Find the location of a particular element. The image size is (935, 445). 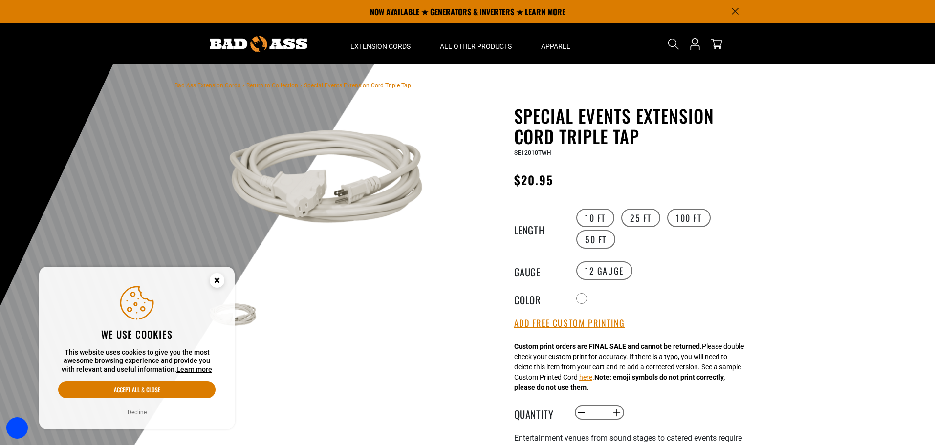

a: Bad Ass Extension Cords is located at coordinates (207, 86).